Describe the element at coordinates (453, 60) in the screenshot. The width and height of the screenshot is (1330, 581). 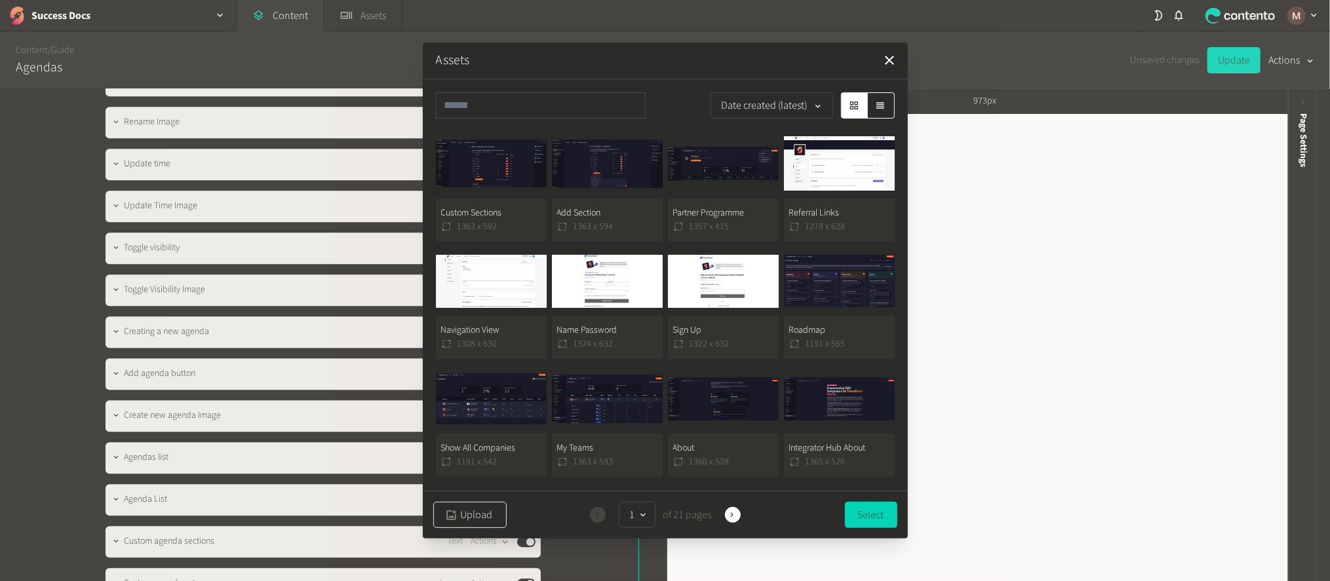
I see `button: Assets` at that location.